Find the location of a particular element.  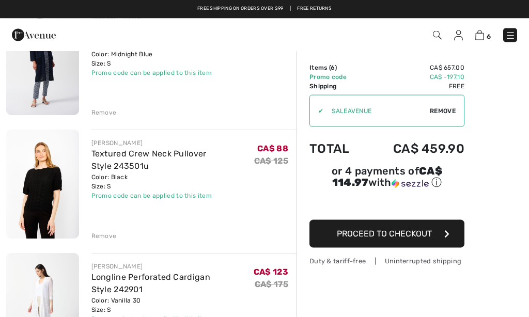

img: Menu is located at coordinates (510, 36).